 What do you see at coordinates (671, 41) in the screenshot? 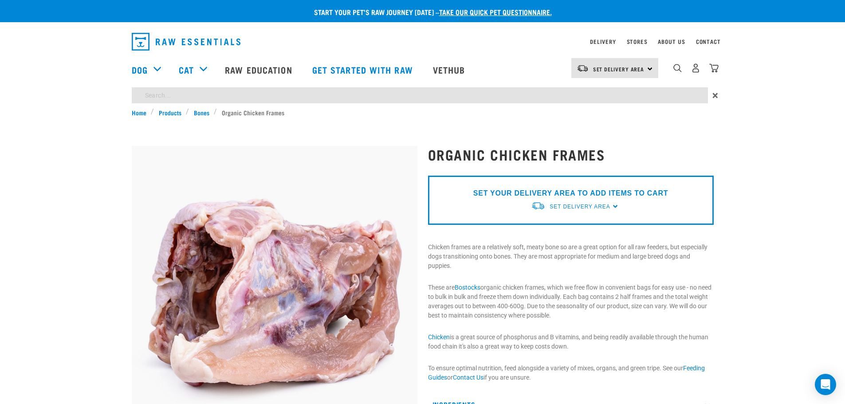
I see `a: About Us` at bounding box center [671, 41].